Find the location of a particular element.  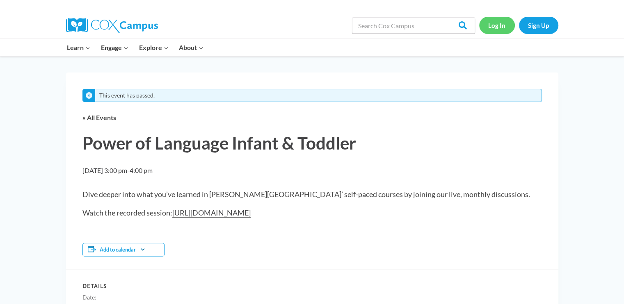

button: Add to calendar is located at coordinates (118, 250).